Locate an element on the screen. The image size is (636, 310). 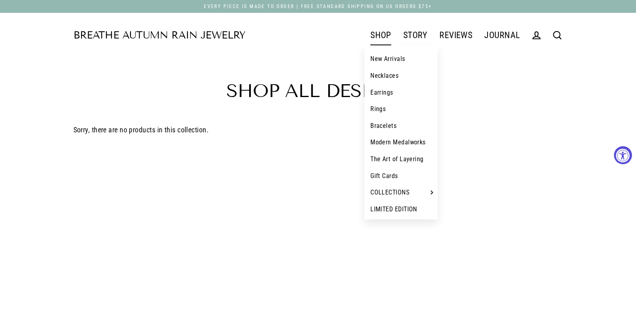
h1: Shop All Designs is located at coordinates (318, 91).